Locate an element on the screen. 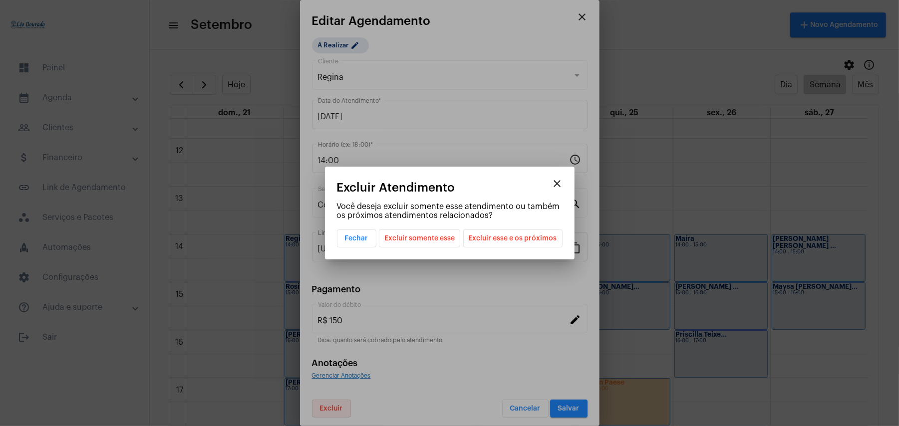 This screenshot has width=899, height=426. span: Excluir somente esse is located at coordinates (419, 239).